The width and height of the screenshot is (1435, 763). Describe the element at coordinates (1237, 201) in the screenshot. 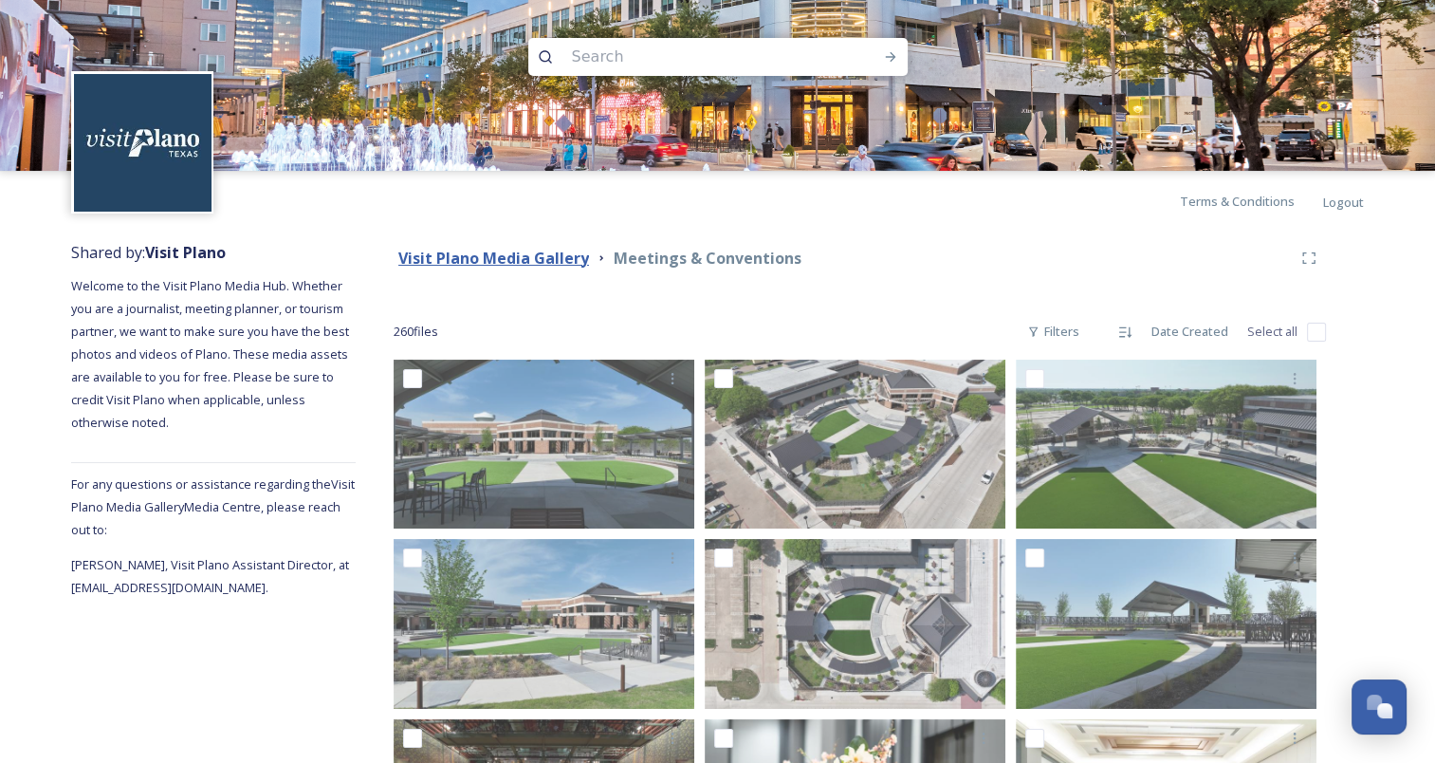

I see `span: Terms & Conditions` at that location.